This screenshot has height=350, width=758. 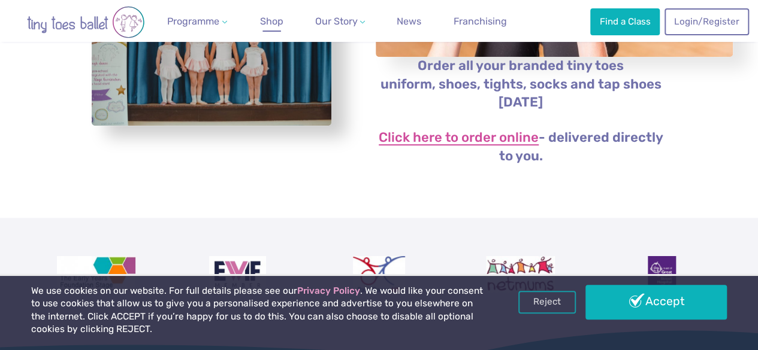 I want to click on a: Click here to order online, so click(x=458, y=138).